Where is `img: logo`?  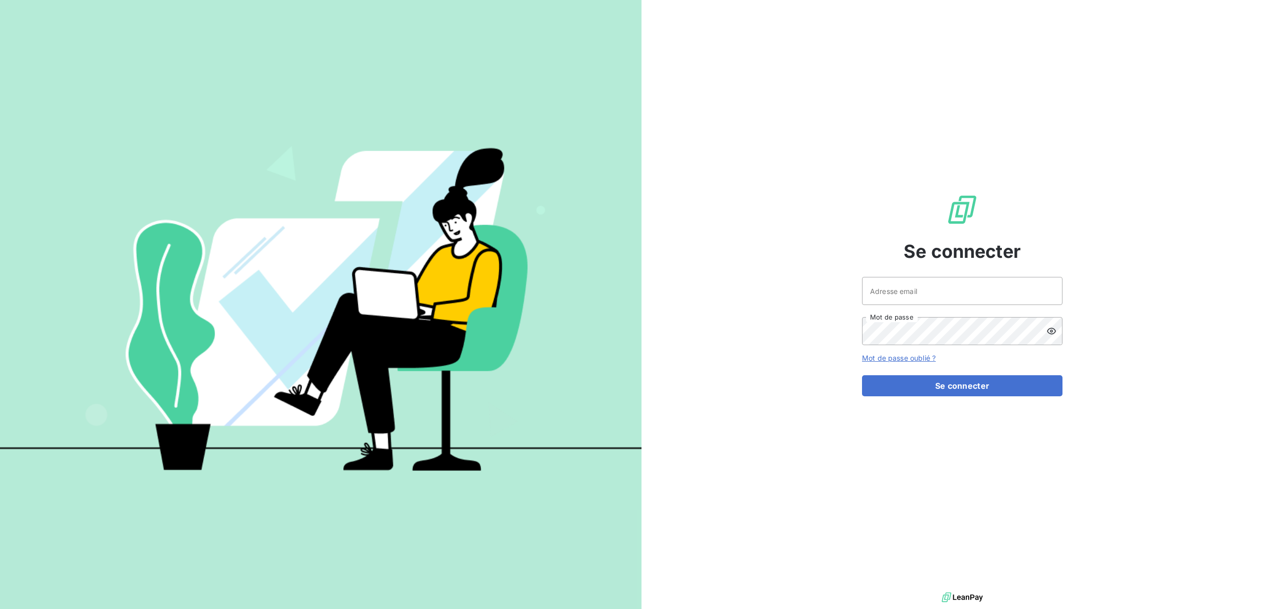 img: logo is located at coordinates (962, 597).